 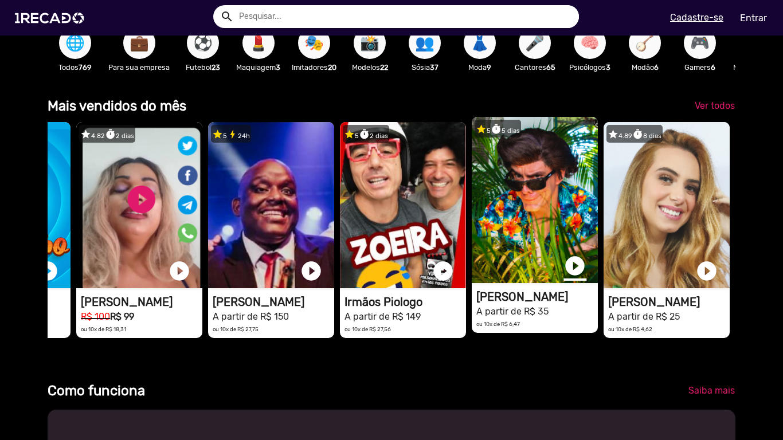 What do you see at coordinates (513, 311) in the screenshot?
I see `small: A partir de R$ 35` at bounding box center [513, 311].